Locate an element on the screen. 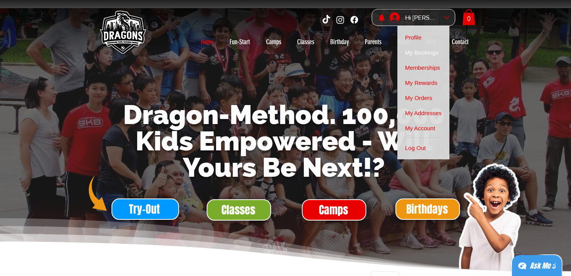 The height and width of the screenshot is (276, 571). span: Birthdays is located at coordinates (427, 209).